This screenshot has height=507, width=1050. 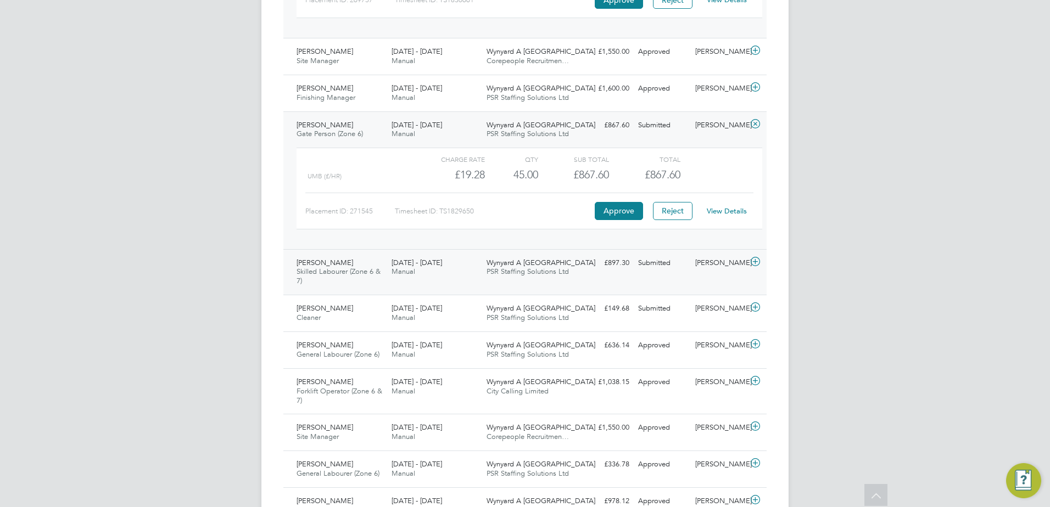 I want to click on button: Approve, so click(x=619, y=211).